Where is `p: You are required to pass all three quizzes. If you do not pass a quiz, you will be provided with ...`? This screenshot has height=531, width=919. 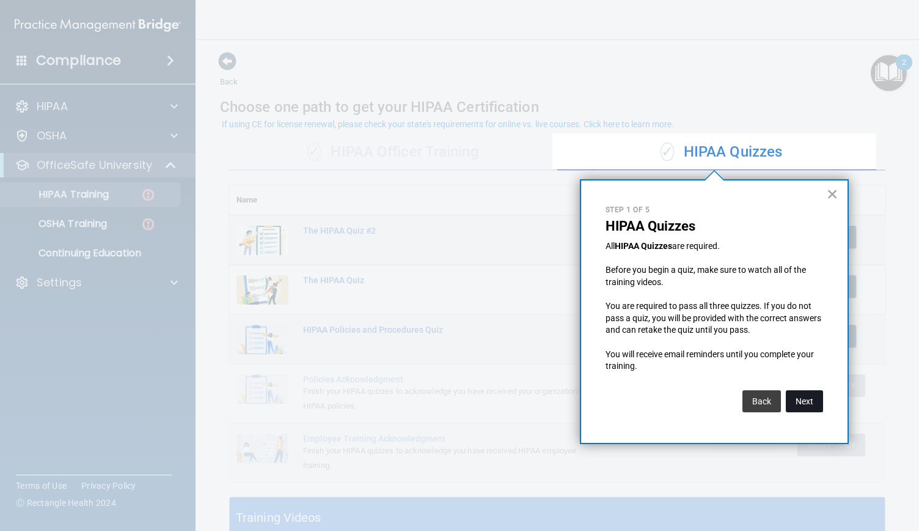 p: You are required to pass all three quizzes. If you do not pass a quiz, you will be provided with ... is located at coordinates (715, 318).